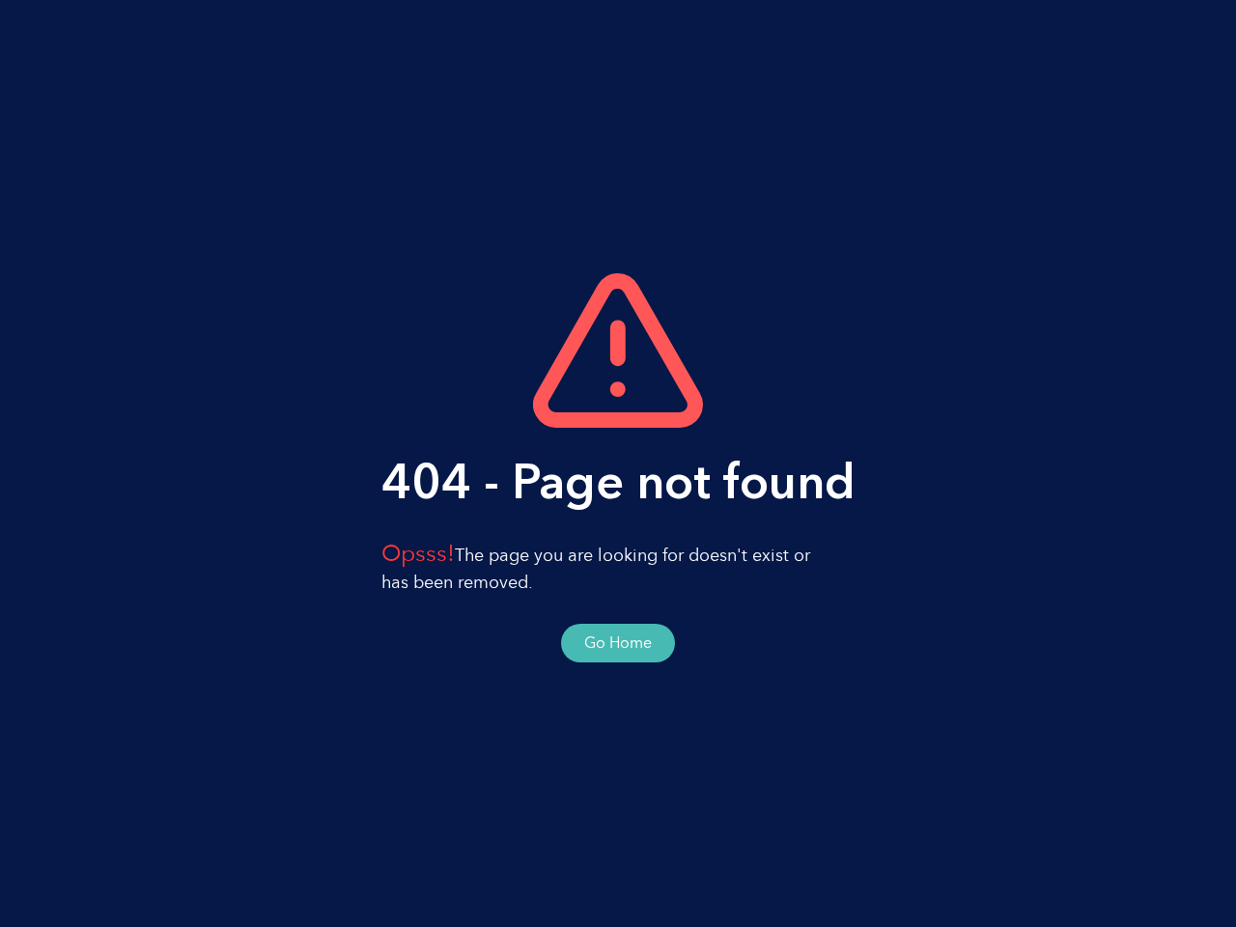 This screenshot has width=1236, height=927. What do you see at coordinates (618, 568) in the screenshot?
I see `p: The page you are looking for doesn't exist or has been removed.` at bounding box center [618, 568].